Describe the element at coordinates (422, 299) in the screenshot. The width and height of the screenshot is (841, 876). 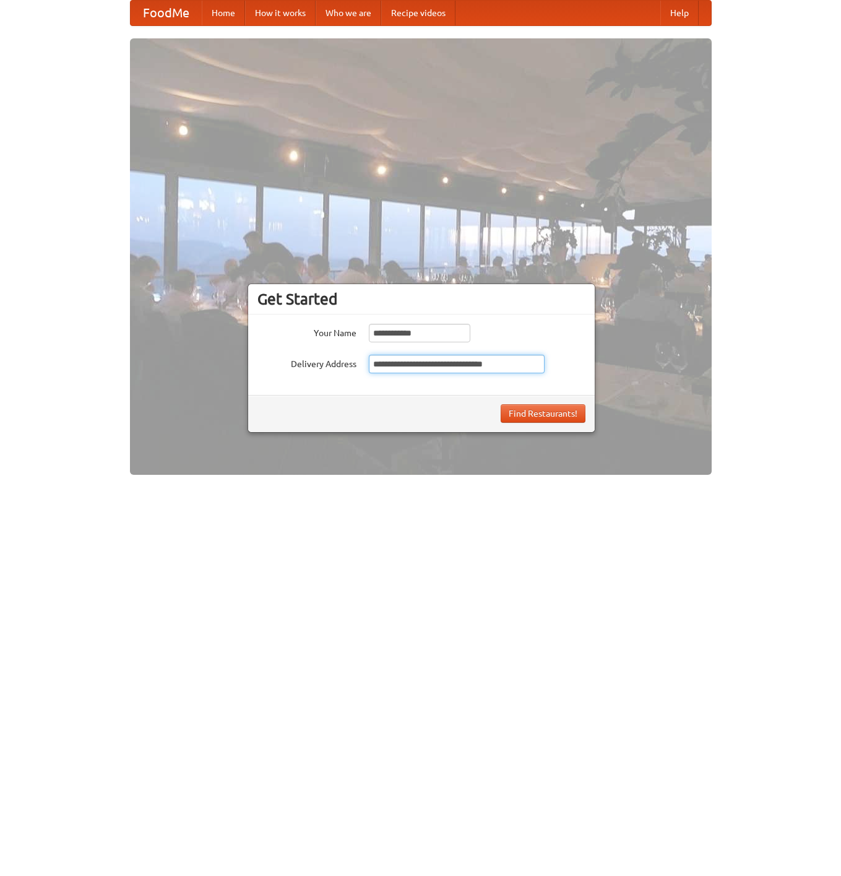
I see `h3: Get Started` at that location.